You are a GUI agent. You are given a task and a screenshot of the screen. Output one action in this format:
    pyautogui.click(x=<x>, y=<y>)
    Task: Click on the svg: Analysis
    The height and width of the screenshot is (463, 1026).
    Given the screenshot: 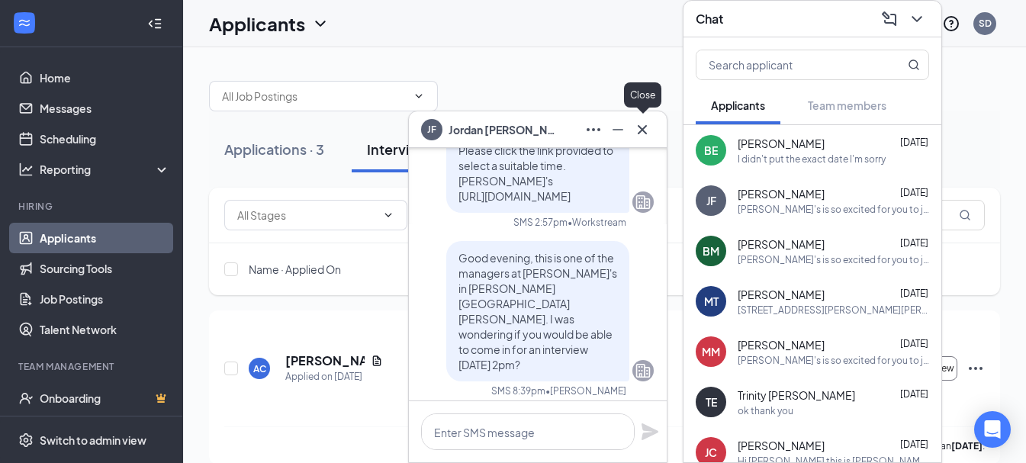 What is the action you would take?
    pyautogui.click(x=26, y=169)
    